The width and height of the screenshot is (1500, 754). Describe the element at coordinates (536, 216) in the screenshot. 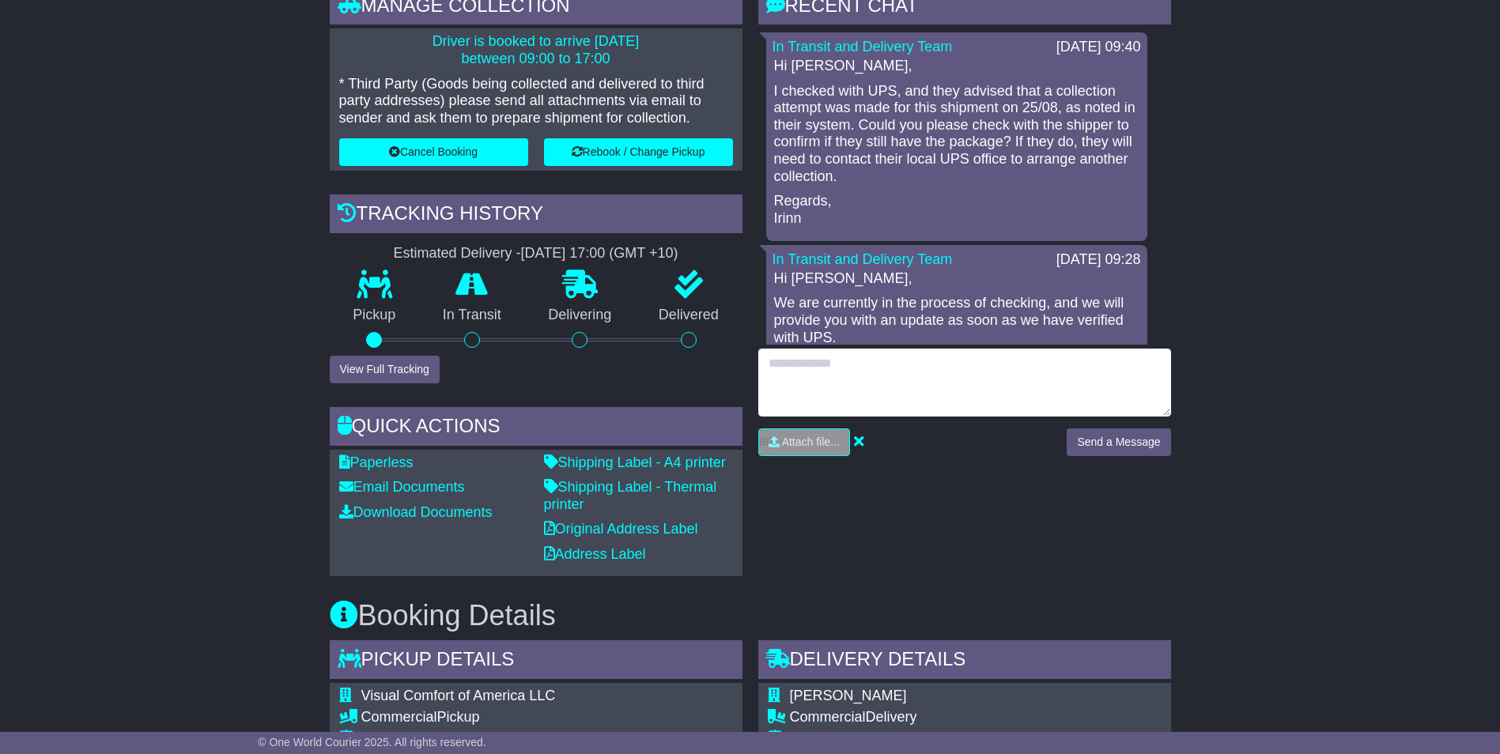

I see `div: Tracking history` at that location.